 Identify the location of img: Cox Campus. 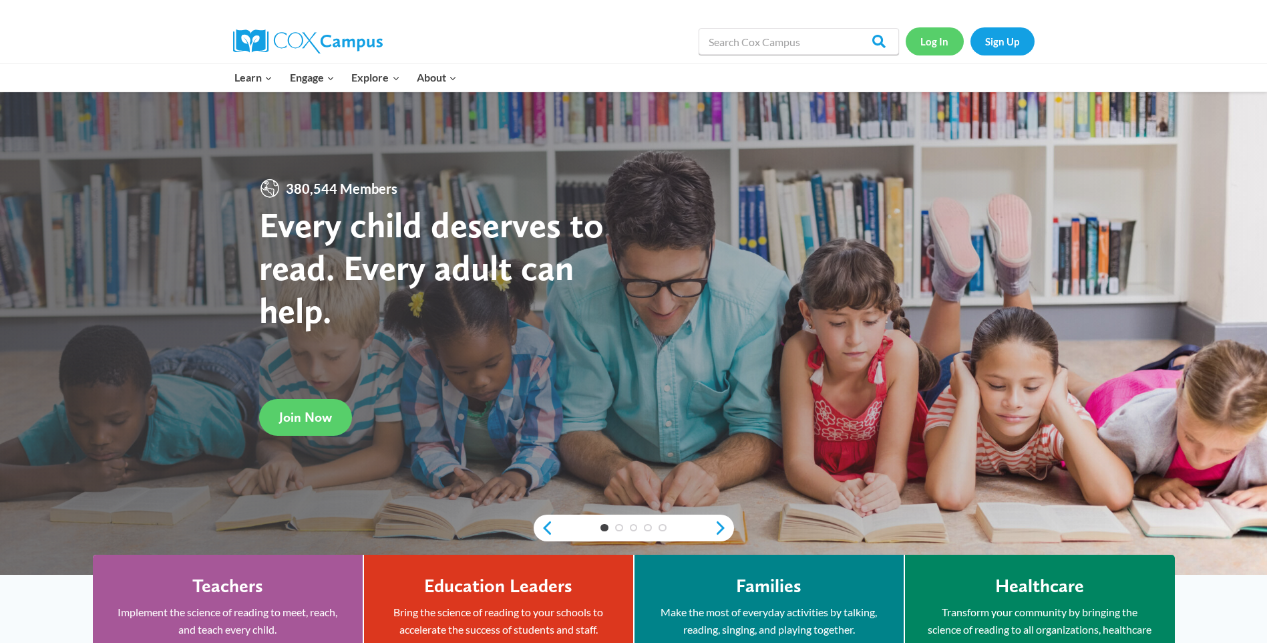
(308, 41).